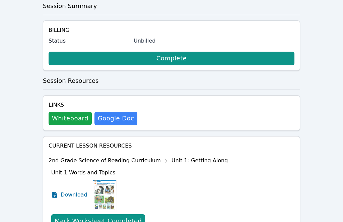 This screenshot has height=222, width=343. I want to click on div: Unbilled, so click(214, 41).